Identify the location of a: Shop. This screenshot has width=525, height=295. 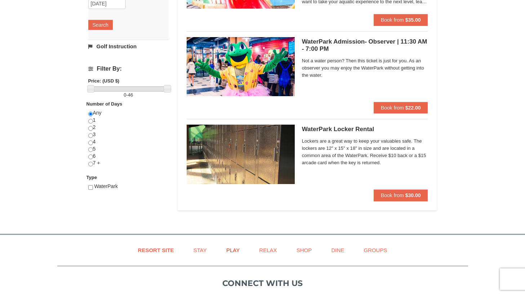
(304, 250).